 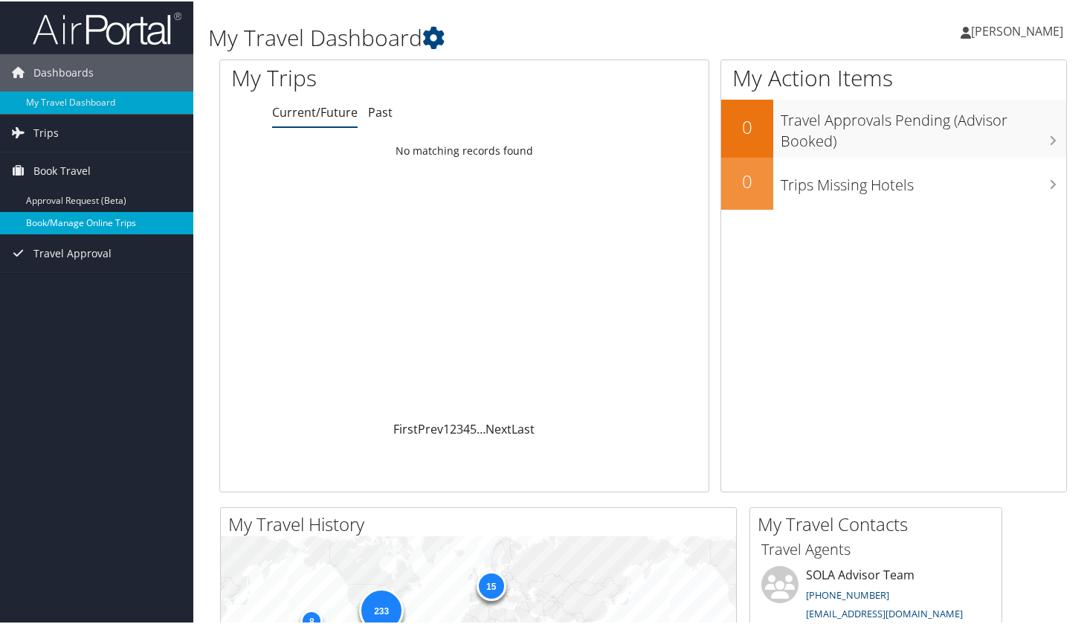 I want to click on h3: Trips Missing Hotels, so click(x=923, y=180).